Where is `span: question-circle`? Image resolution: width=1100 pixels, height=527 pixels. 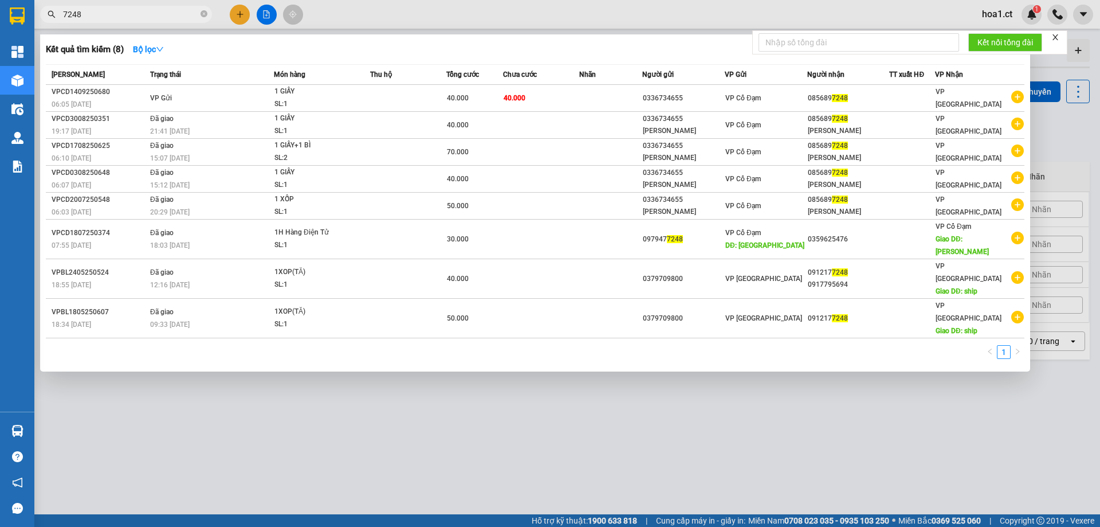 span: question-circle is located at coordinates (17, 456).